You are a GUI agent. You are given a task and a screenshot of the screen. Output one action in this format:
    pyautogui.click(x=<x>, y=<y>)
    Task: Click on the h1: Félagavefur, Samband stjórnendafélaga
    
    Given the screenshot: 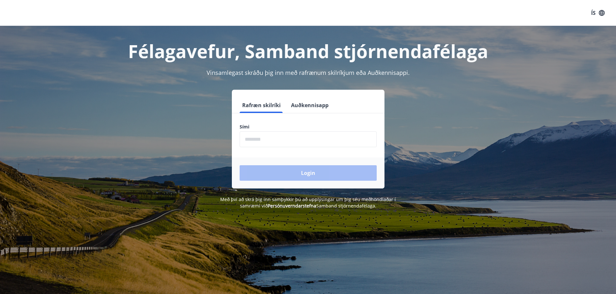 What is the action you would take?
    pyautogui.click(x=308, y=51)
    